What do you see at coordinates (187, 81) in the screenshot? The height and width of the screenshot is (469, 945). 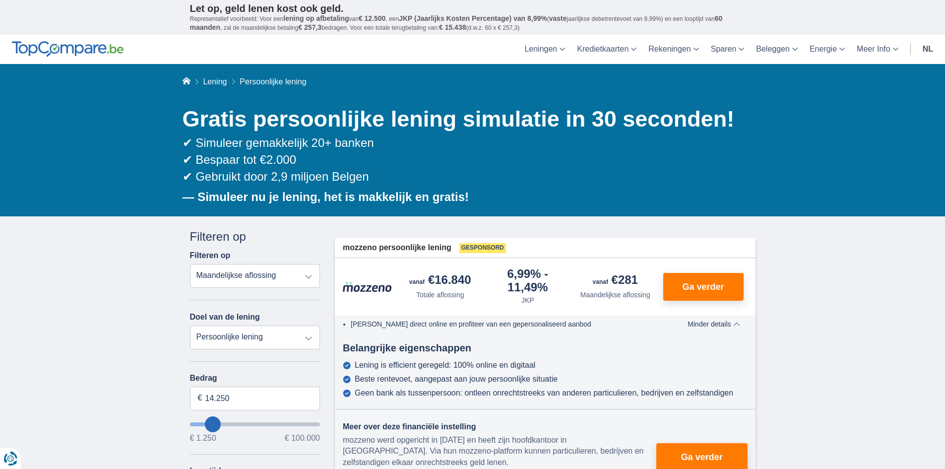 I see `a: Home` at bounding box center [187, 81].